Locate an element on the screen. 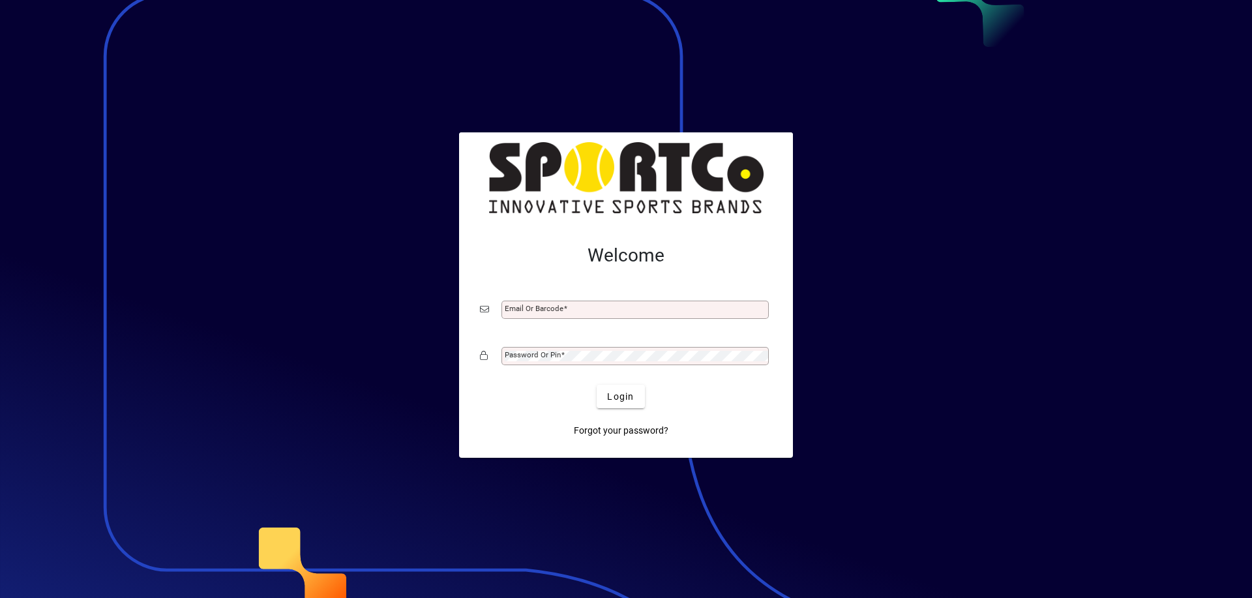  span: Login is located at coordinates (620, 396).